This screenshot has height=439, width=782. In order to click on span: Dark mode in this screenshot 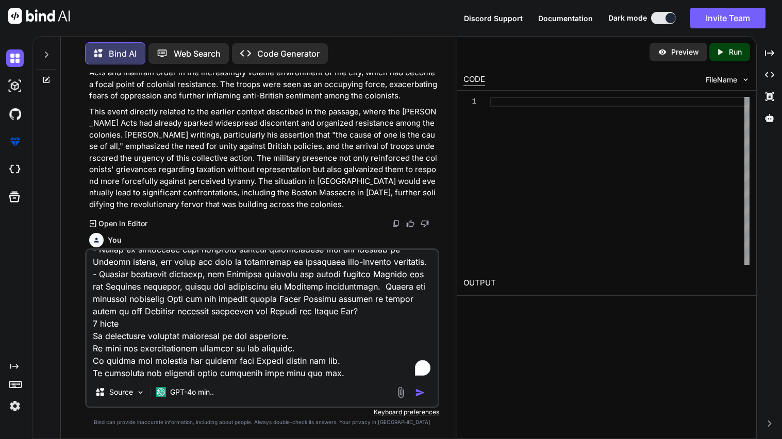, I will do `click(627, 18)`.